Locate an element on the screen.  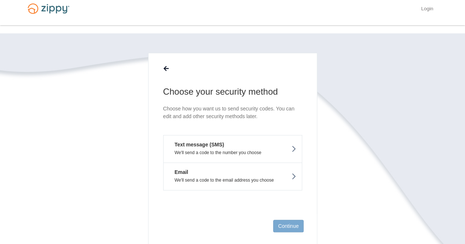
em: Email is located at coordinates (179, 172).